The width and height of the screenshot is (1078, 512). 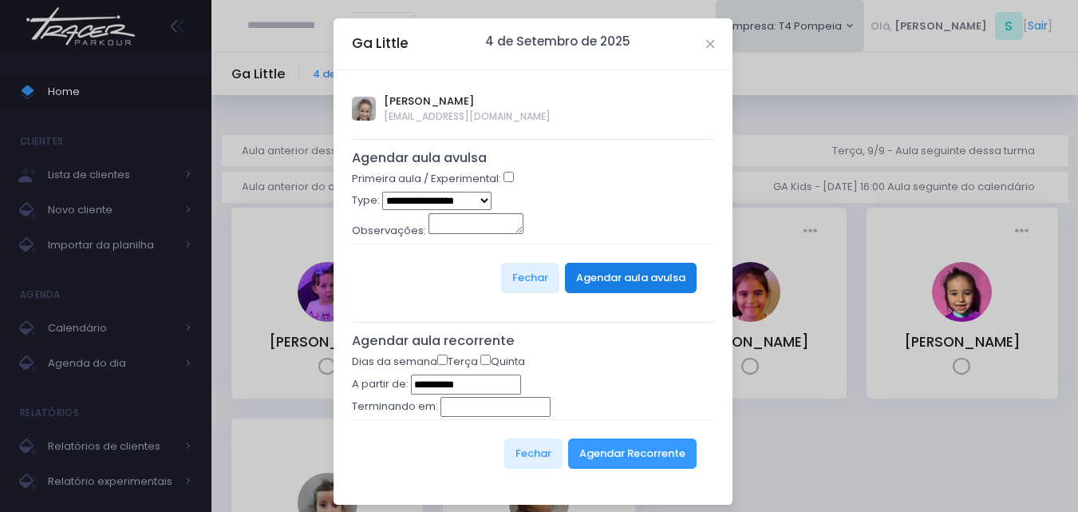 I want to click on label: Terça, so click(x=457, y=362).